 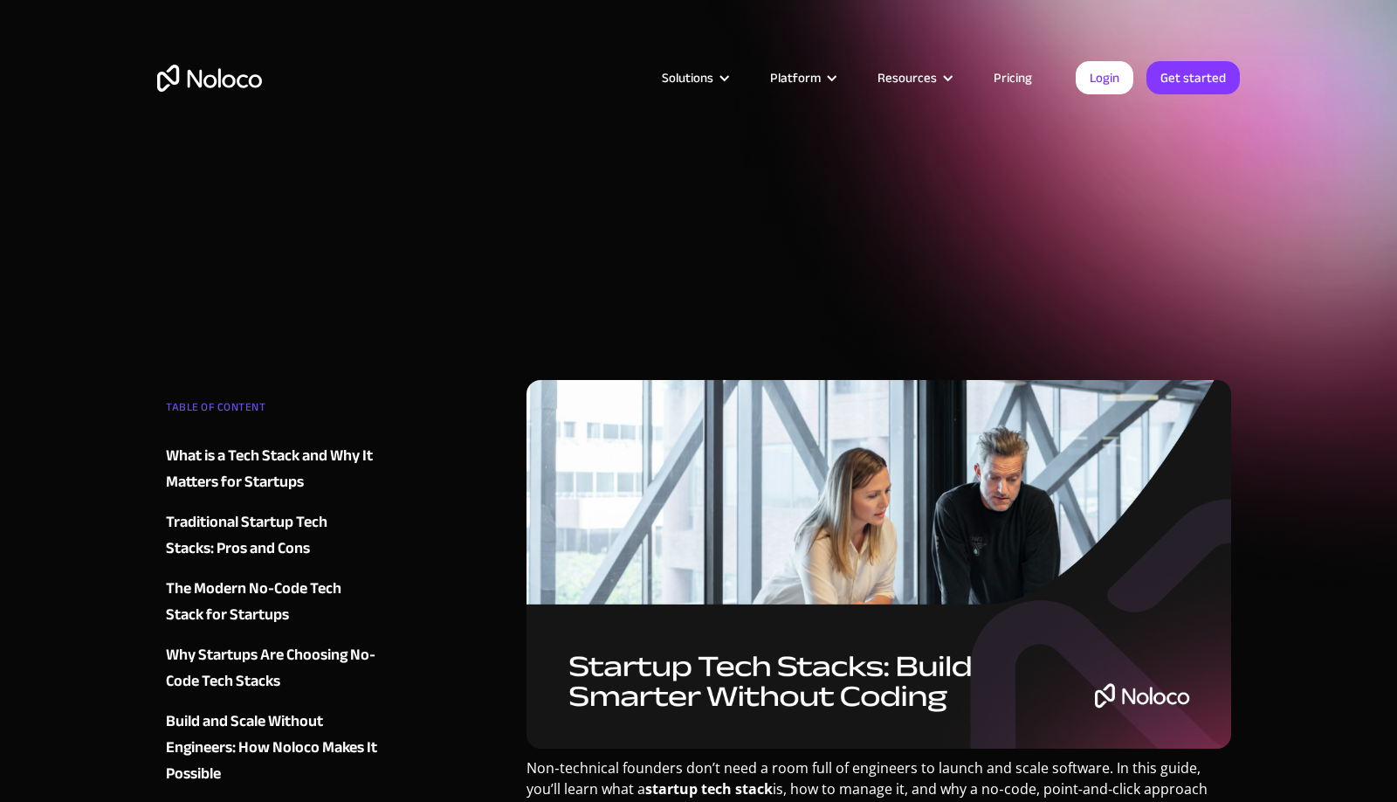 I want to click on a: home, so click(x=210, y=78).